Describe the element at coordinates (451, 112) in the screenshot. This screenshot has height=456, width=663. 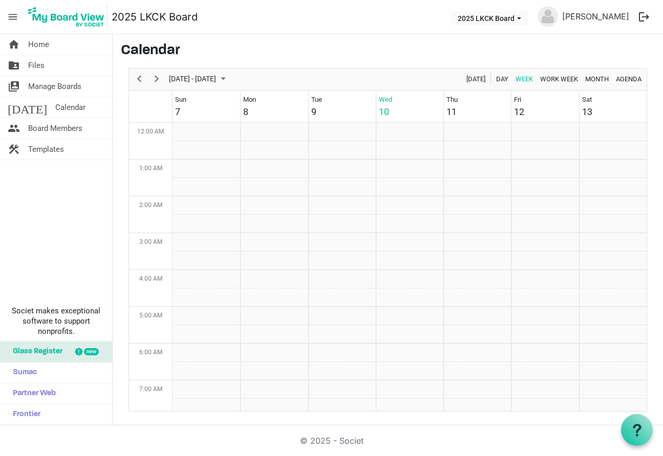
I see `div: 11` at that location.